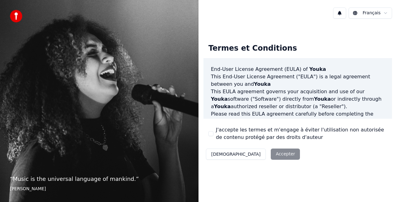 This screenshot has height=202, width=397. I want to click on p: Please read this EULA agreement carefully before completing the installation process and using th..., so click(298, 125).